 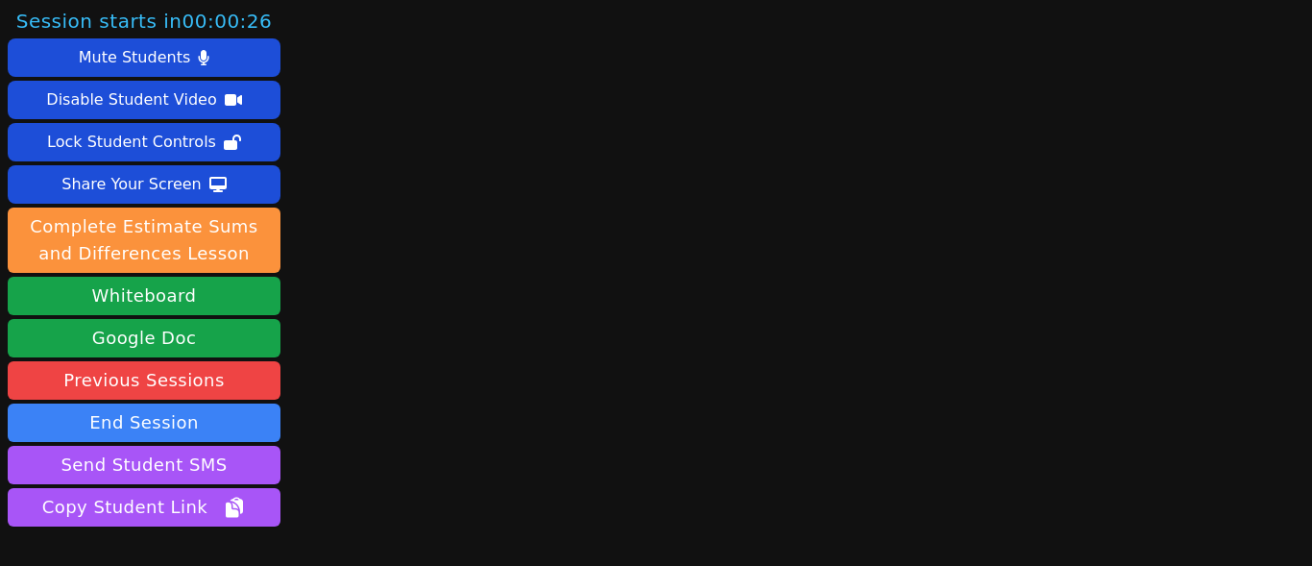 I want to click on button: Copy Student Link, so click(x=144, y=507).